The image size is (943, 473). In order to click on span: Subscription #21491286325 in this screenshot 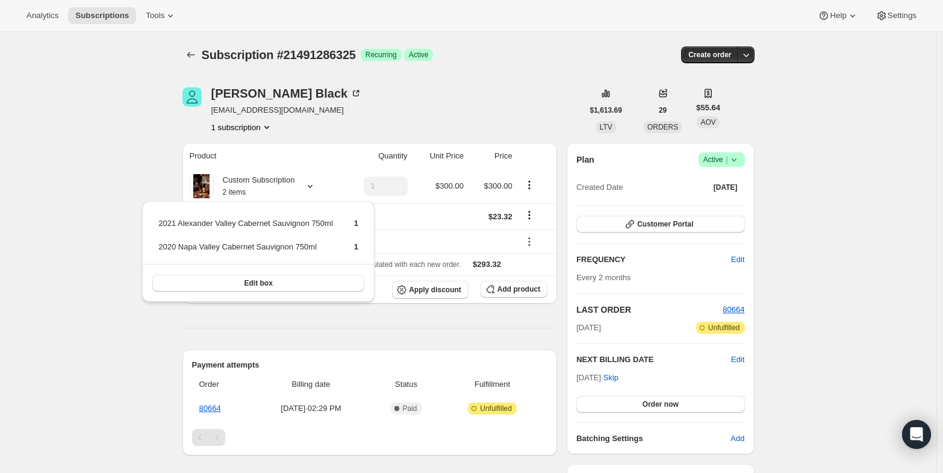, I will do `click(279, 55)`.